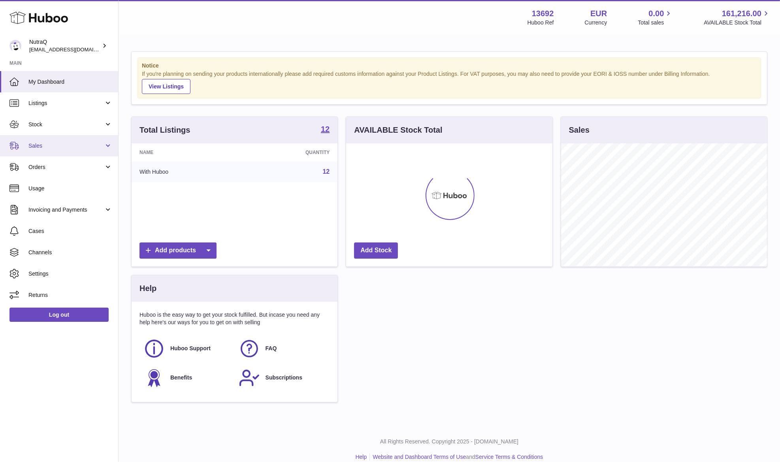  Describe the element at coordinates (70, 82) in the screenshot. I see `span: My Dashboard` at that location.